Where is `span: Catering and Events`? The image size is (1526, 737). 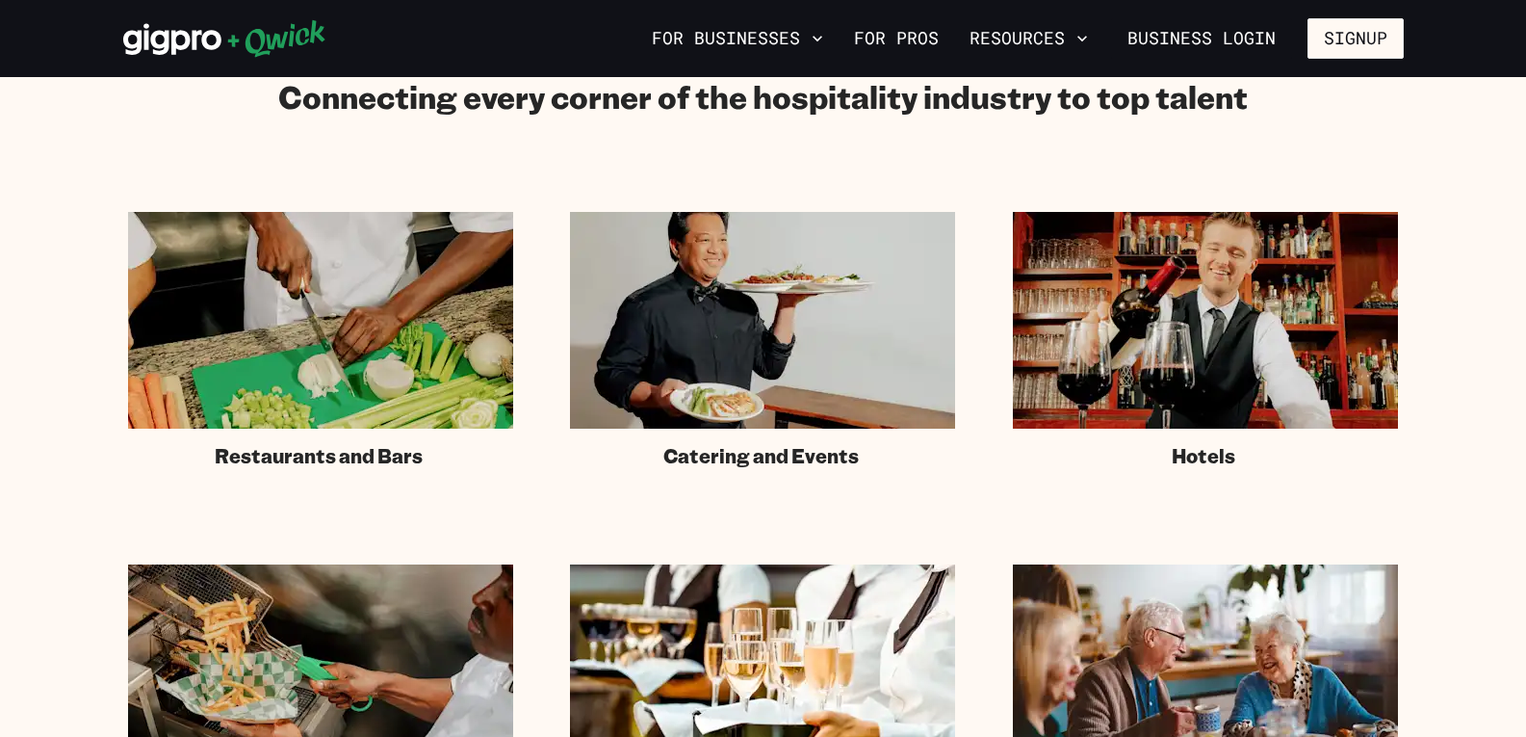
span: Catering and Events is located at coordinates (761, 455).